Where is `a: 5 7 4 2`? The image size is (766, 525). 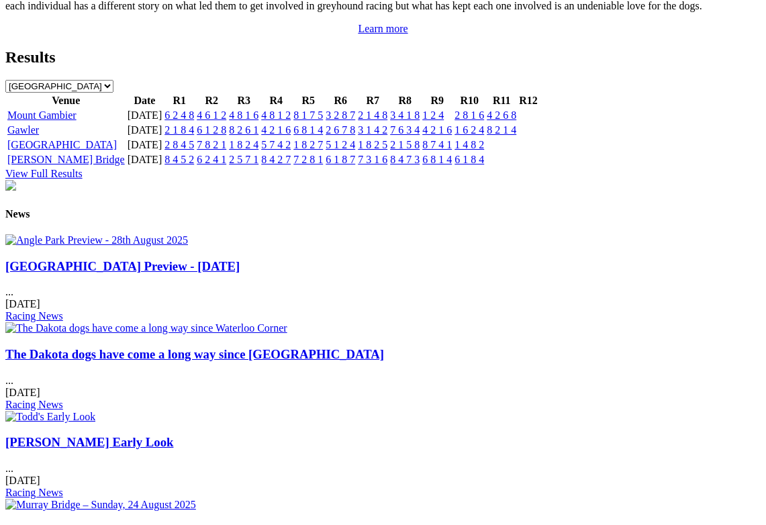
a: 5 7 4 2 is located at coordinates (276, 144).